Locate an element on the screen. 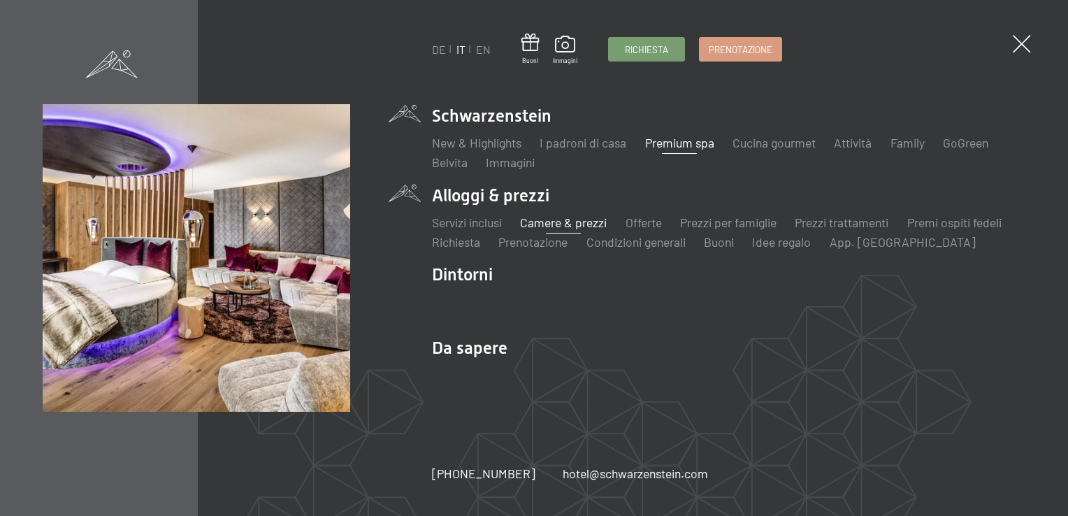  a: I padroni di casa is located at coordinates (583, 143).